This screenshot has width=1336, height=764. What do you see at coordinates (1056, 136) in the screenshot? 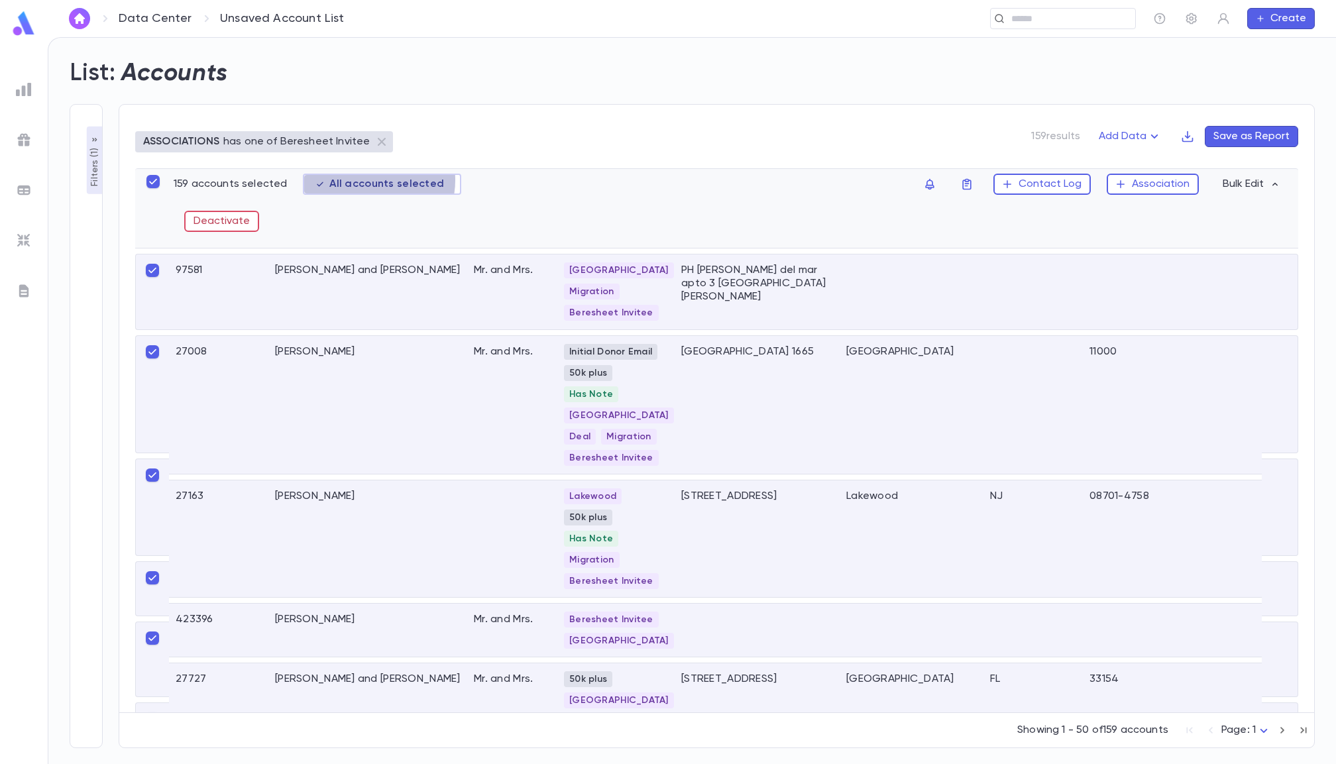
I see `p: 159 results` at bounding box center [1056, 136].